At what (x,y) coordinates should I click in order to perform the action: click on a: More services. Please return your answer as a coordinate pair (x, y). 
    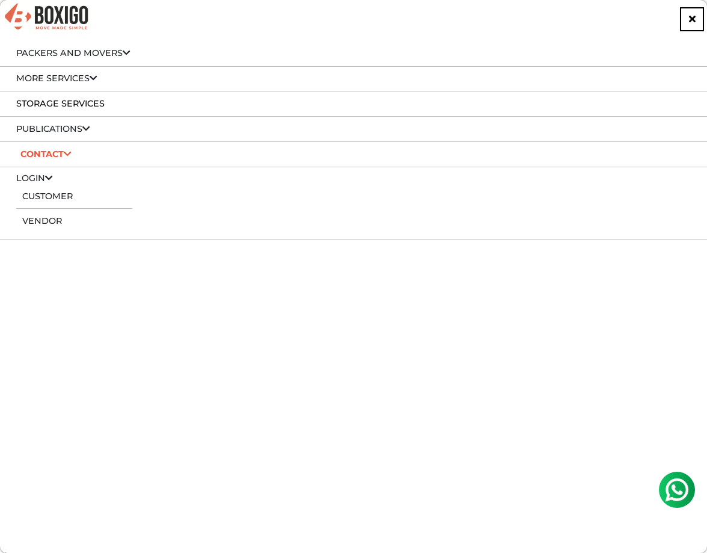
    Looking at the image, I should click on (57, 78).